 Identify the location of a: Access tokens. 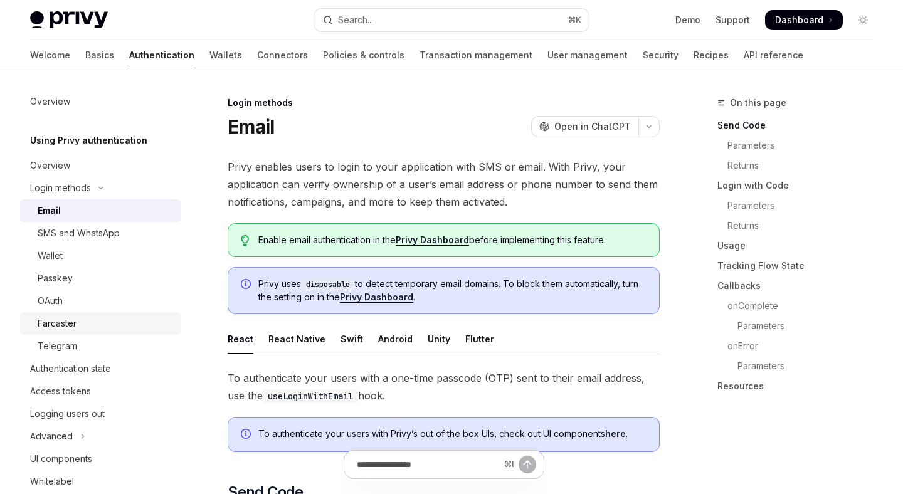
(100, 391).